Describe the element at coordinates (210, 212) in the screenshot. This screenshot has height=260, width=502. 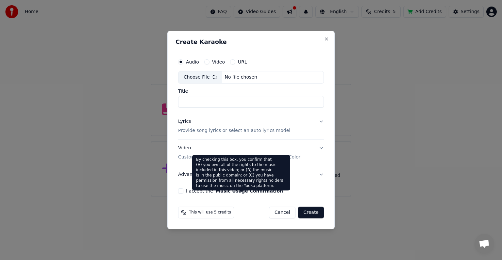
I see `span: This will use 5 credits` at that location.